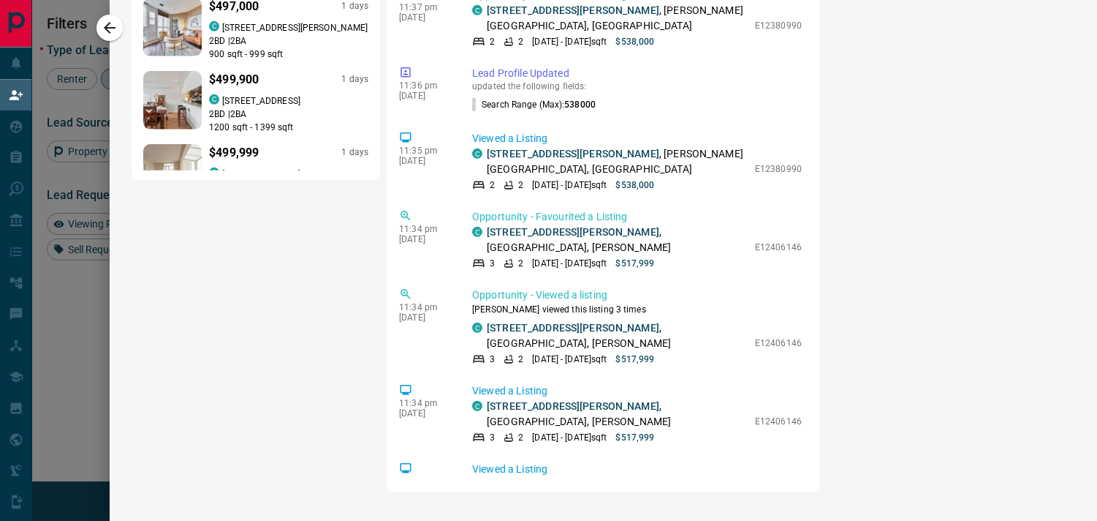  What do you see at coordinates (425, 86) in the screenshot?
I see `p: 11:36 pm` at bounding box center [425, 86].